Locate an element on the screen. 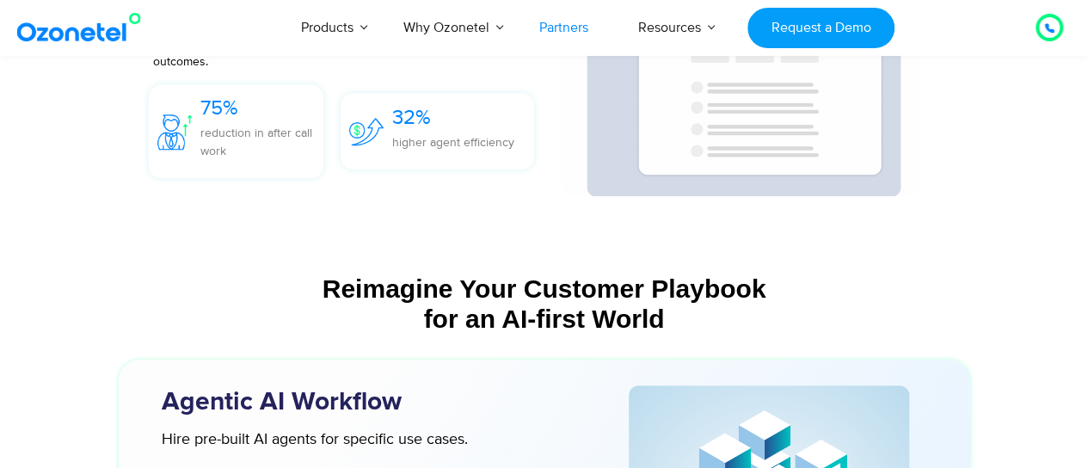  a: Request a Demo is located at coordinates (821, 28).